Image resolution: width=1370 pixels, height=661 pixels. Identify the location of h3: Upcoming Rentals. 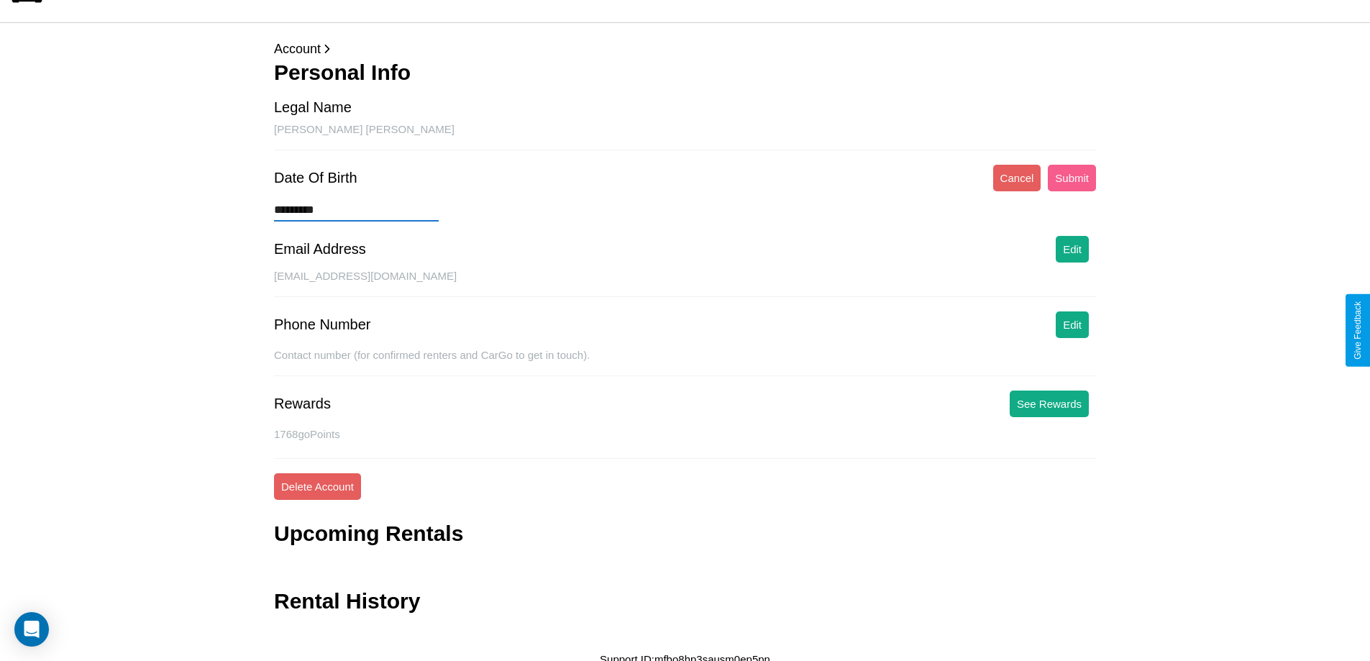
(368, 533).